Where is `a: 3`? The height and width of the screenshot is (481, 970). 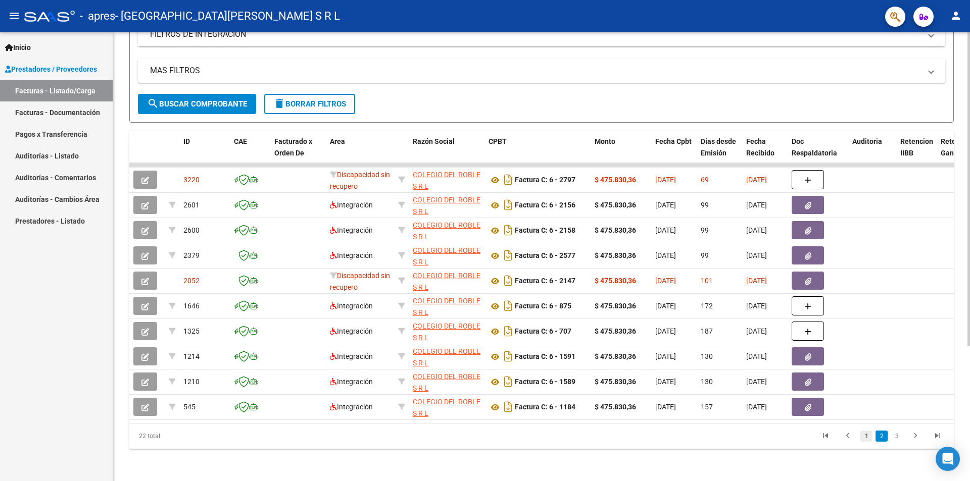
a: 3 is located at coordinates (897, 436).